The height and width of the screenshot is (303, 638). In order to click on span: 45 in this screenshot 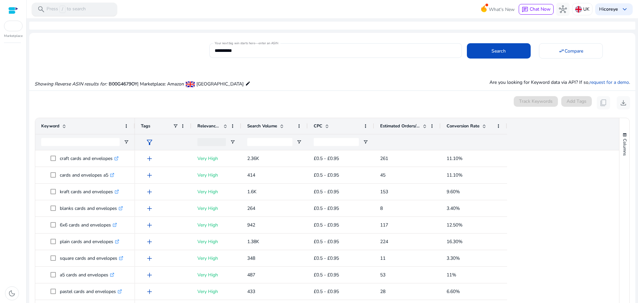, I will do `click(383, 175)`.